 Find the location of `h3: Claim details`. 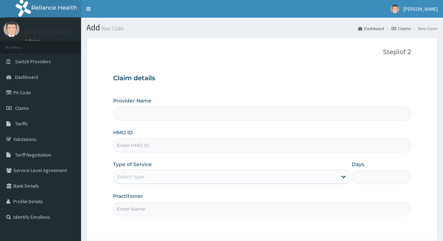

h3: Claim details is located at coordinates (262, 78).